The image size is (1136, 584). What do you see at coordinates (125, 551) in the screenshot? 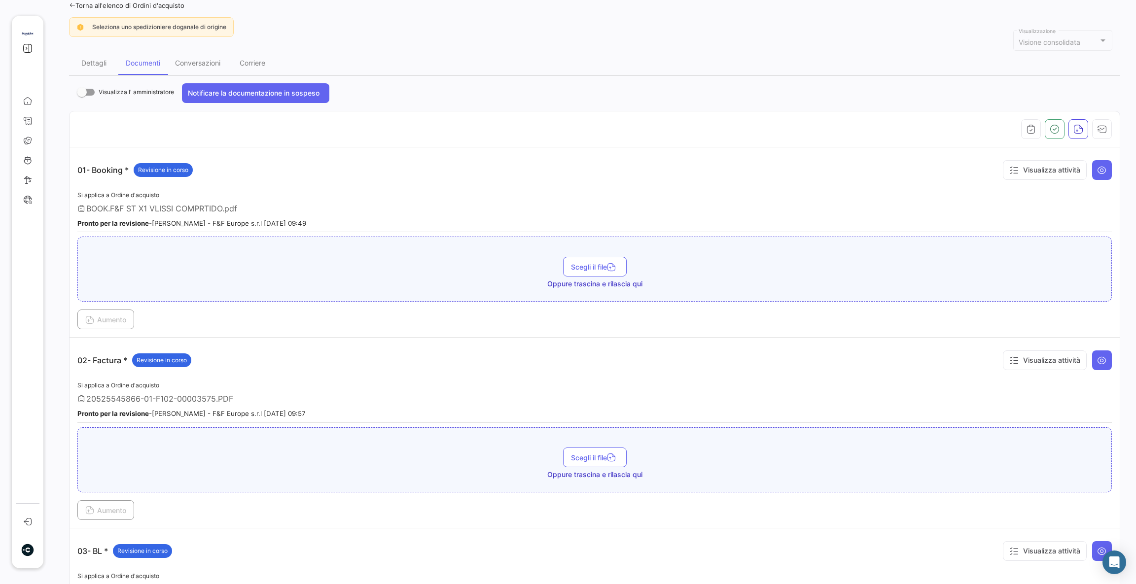
I see `p: 03- BL *` at bounding box center [125, 551].